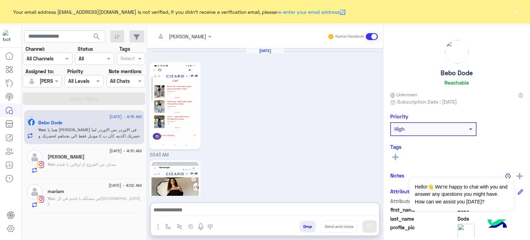 The height and width of the screenshot is (240, 530). I want to click on img: Facebook, so click(31, 122).